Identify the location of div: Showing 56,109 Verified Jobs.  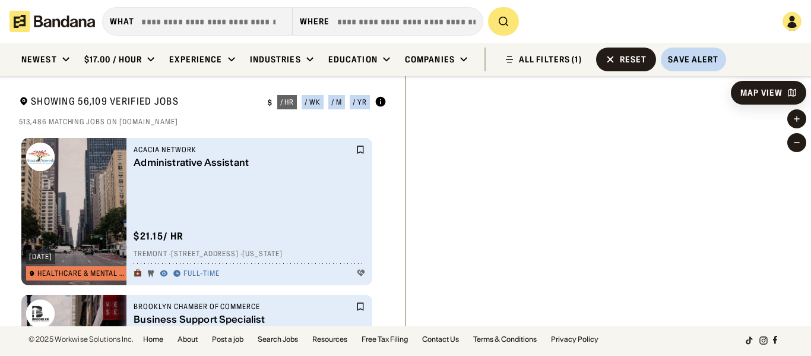
(138, 102).